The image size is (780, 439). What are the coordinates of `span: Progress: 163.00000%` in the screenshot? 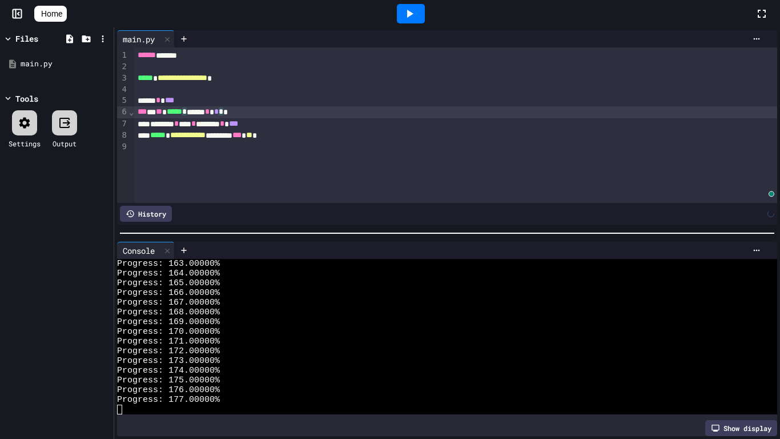 It's located at (169, 263).